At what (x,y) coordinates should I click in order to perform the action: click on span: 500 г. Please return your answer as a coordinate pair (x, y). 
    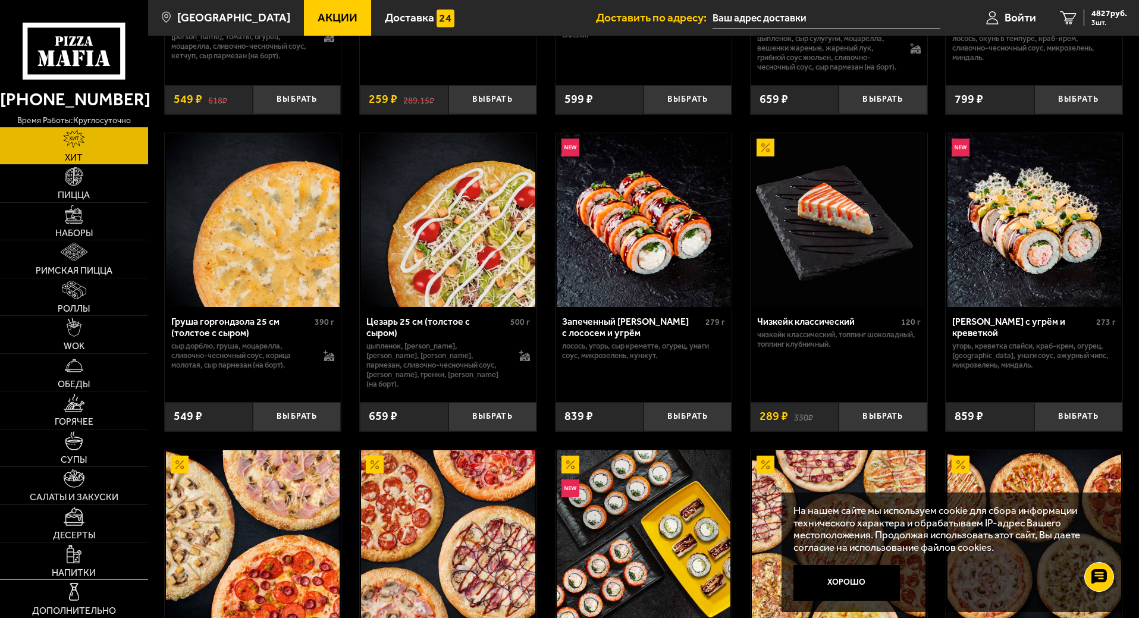
    Looking at the image, I should click on (520, 322).